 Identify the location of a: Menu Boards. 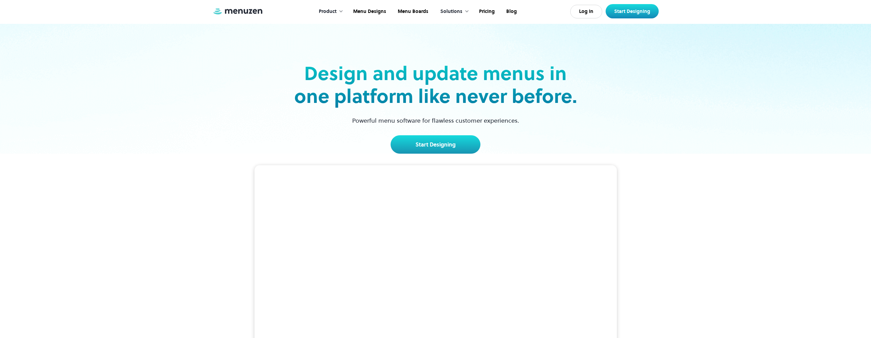
(413, 12).